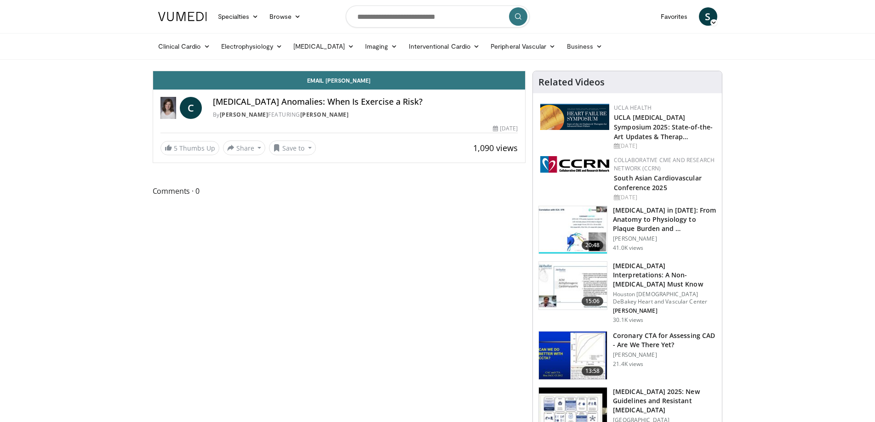  What do you see at coordinates (593, 371) in the screenshot?
I see `span: 13:58` at bounding box center [593, 371].